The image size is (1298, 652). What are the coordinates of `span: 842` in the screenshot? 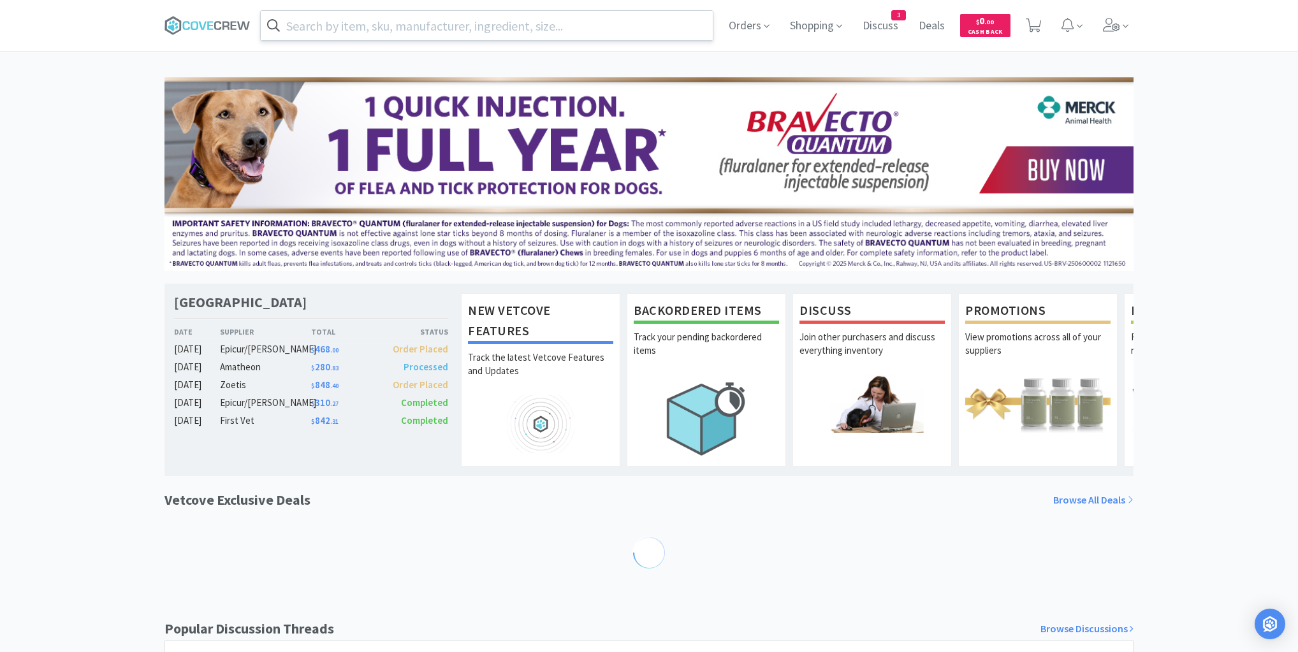 It's located at (324, 420).